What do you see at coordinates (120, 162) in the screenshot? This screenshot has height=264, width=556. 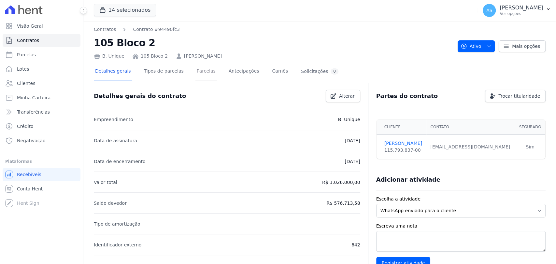 I see `p: Data de encerramento` at bounding box center [120, 162].